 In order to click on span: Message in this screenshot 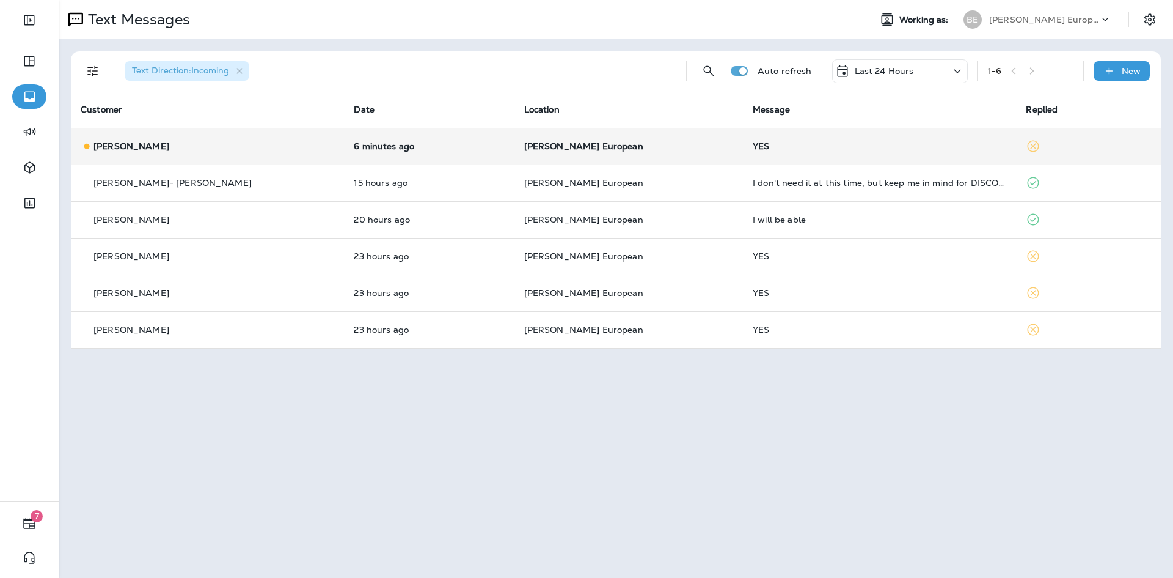, I will do `click(771, 109)`.